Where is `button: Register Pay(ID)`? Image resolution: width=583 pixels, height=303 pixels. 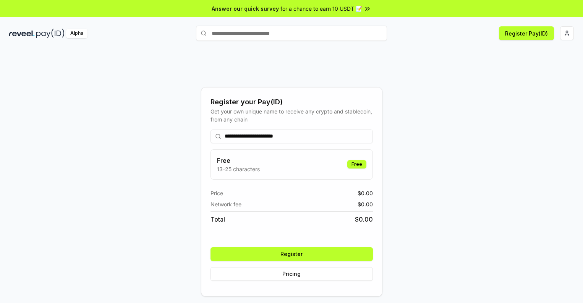 button: Register Pay(ID) is located at coordinates (526, 33).